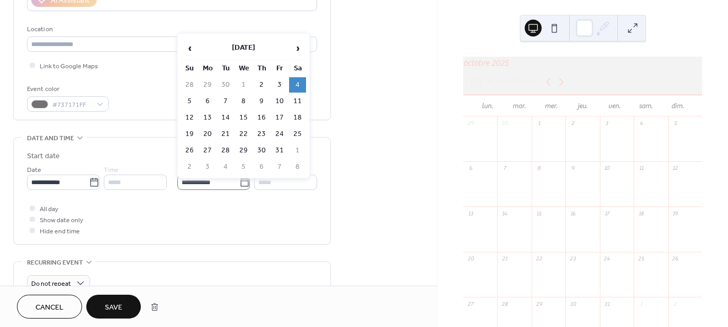 The height and width of the screenshot is (327, 728). Describe the element at coordinates (190, 150) in the screenshot. I see `td: 26` at that location.